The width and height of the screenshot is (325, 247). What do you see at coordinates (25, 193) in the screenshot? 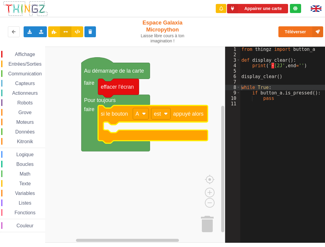
I see `span: Variables` at bounding box center [25, 193].